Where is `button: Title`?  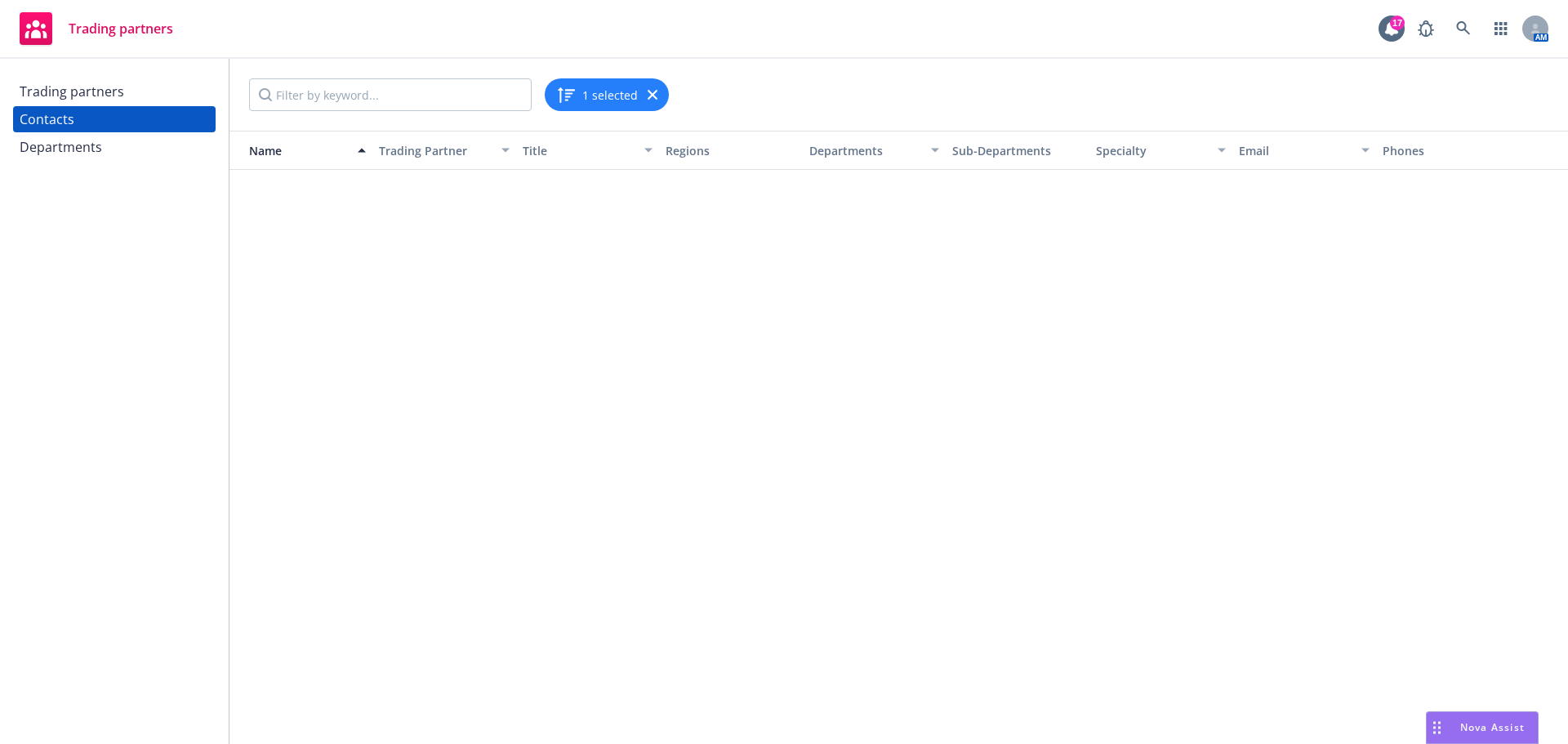
button: Title is located at coordinates (587, 150).